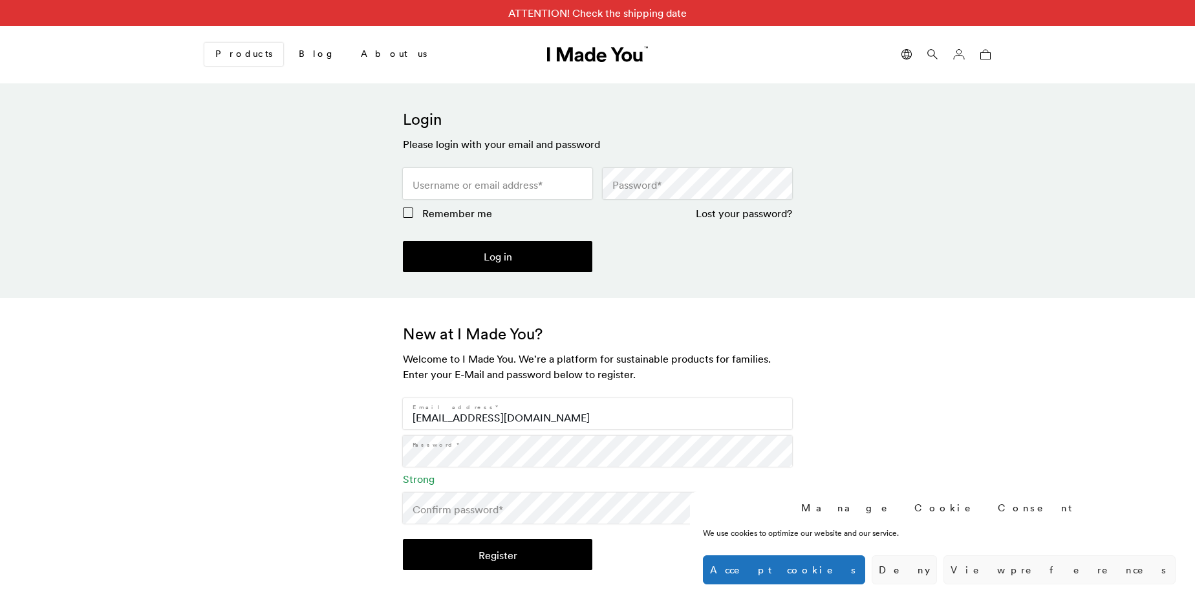 The image size is (1195, 607). I want to click on h2: New at I Made You?, so click(598, 334).